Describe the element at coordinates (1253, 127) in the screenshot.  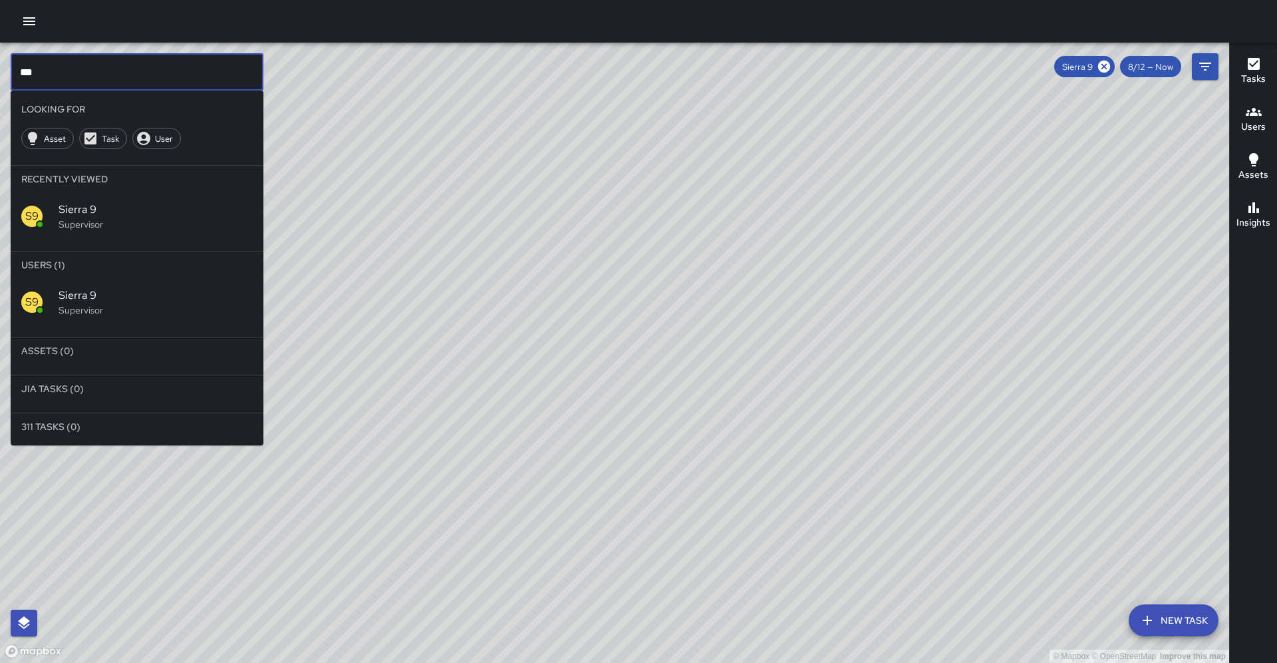
I see `h6: Users` at that location.